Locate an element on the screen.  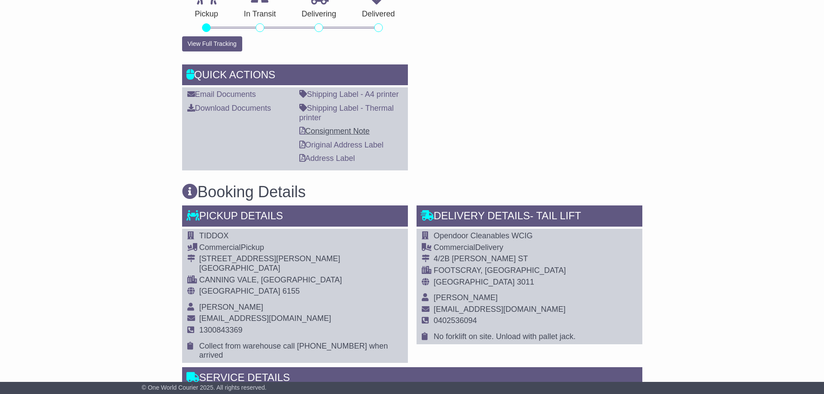
a: Address Label is located at coordinates (327, 158).